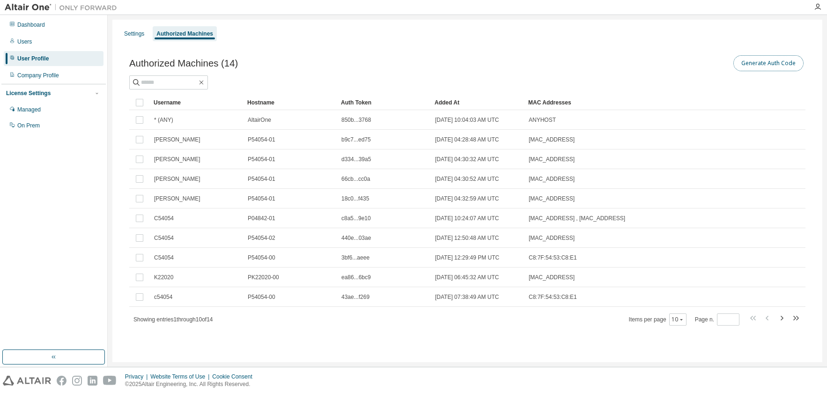 The width and height of the screenshot is (827, 394). What do you see at coordinates (384, 103) in the screenshot?
I see `div: Auth Token` at bounding box center [384, 103].